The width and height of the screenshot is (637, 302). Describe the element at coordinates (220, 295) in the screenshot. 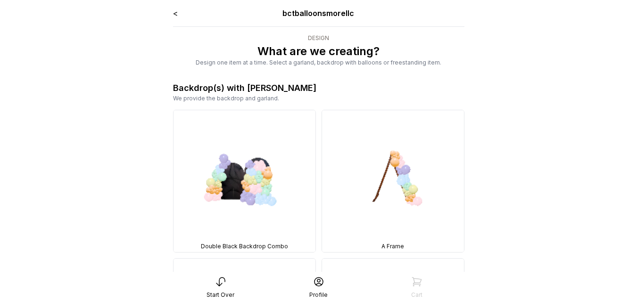

I see `div: Start Over` at that location.